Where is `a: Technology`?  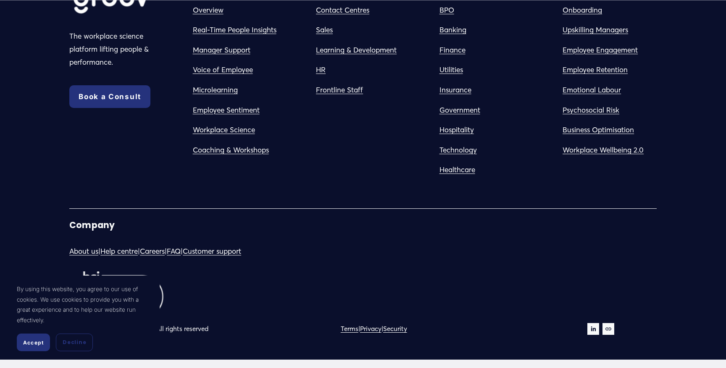
a: Technology is located at coordinates (458, 150).